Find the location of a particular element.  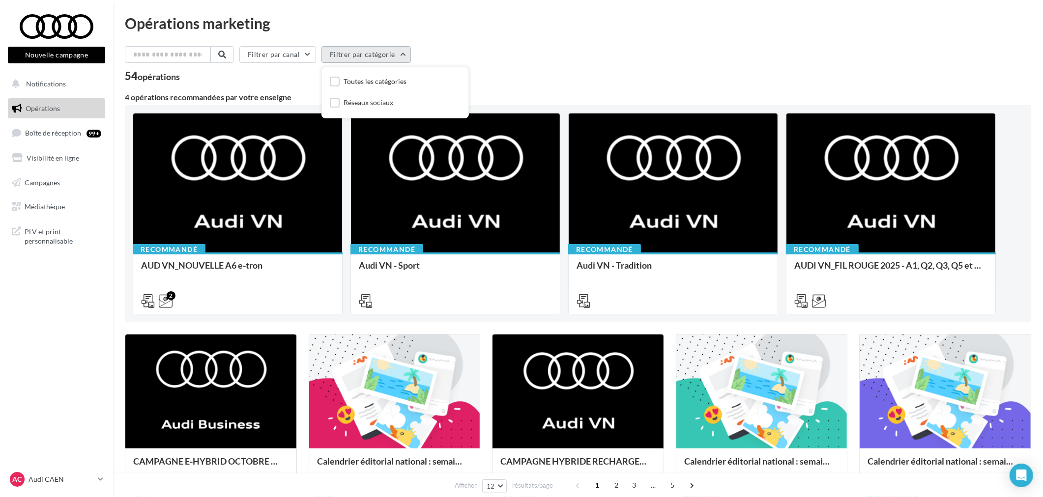

button: 12 is located at coordinates (494, 486).